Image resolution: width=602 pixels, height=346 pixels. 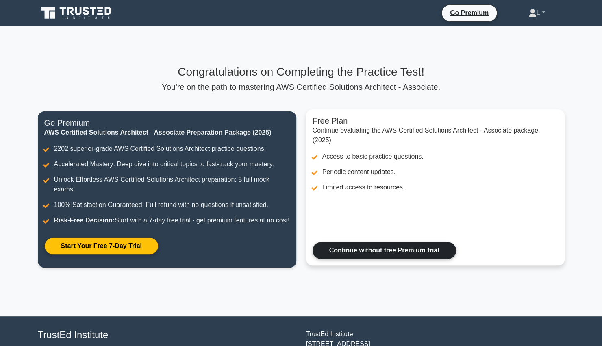 I want to click on h4: TrustEd Institute, so click(x=167, y=335).